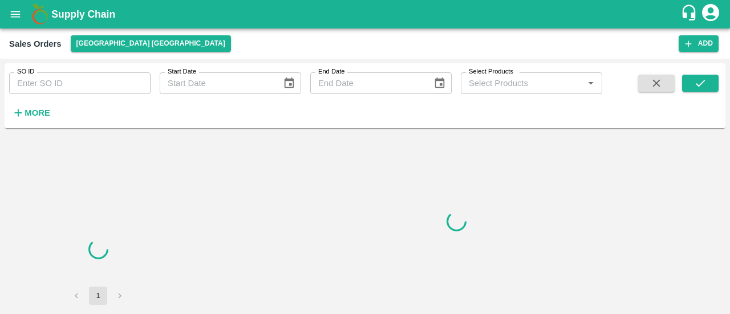 The width and height of the screenshot is (730, 314). Describe the element at coordinates (151, 43) in the screenshot. I see `button: Select DC` at that location.